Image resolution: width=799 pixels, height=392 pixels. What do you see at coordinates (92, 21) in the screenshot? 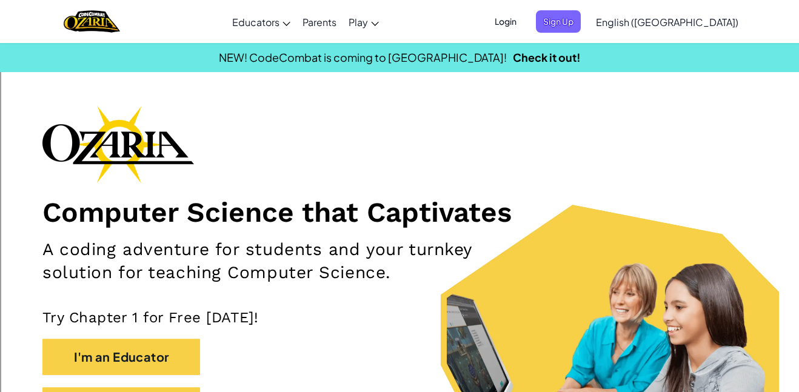
I see `a: Ozaria by CodeCombat logo` at bounding box center [92, 21].